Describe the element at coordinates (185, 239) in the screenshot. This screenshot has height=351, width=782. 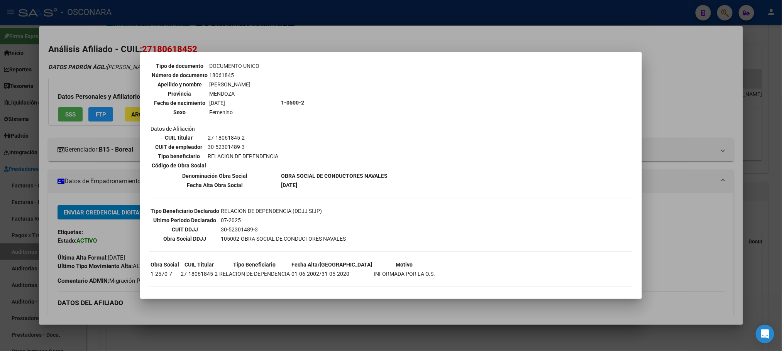
I see `th: Obra Social DDJJ` at that location.